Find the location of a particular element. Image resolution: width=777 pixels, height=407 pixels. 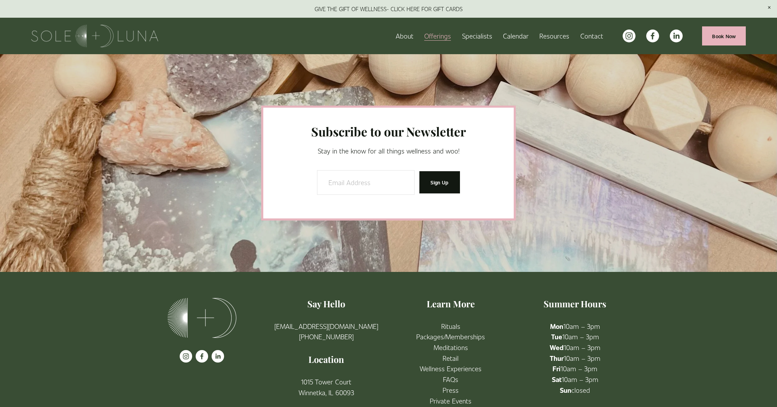

p: R is located at coordinates (451, 363).